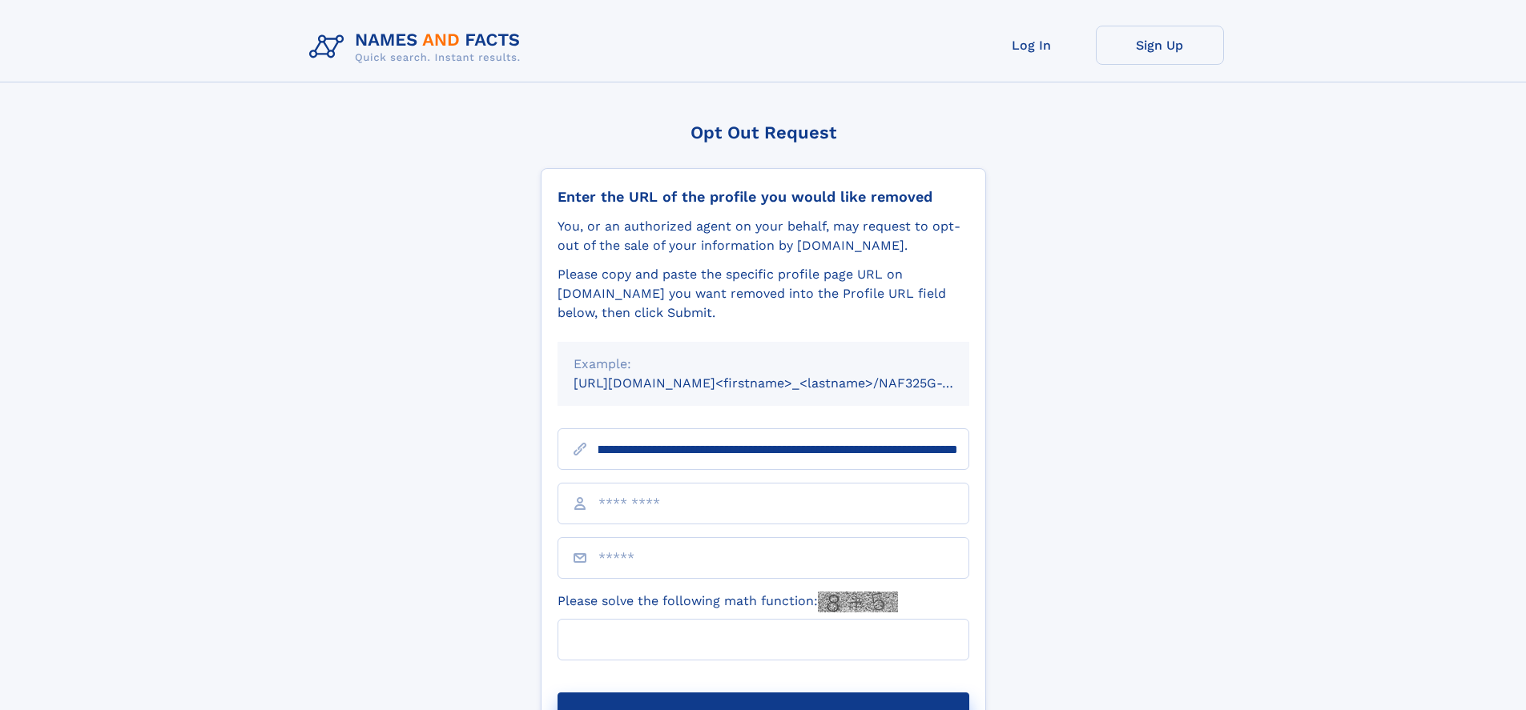 This screenshot has height=710, width=1526. I want to click on div: Enter the URL of the profile you would like removed, so click(763, 197).